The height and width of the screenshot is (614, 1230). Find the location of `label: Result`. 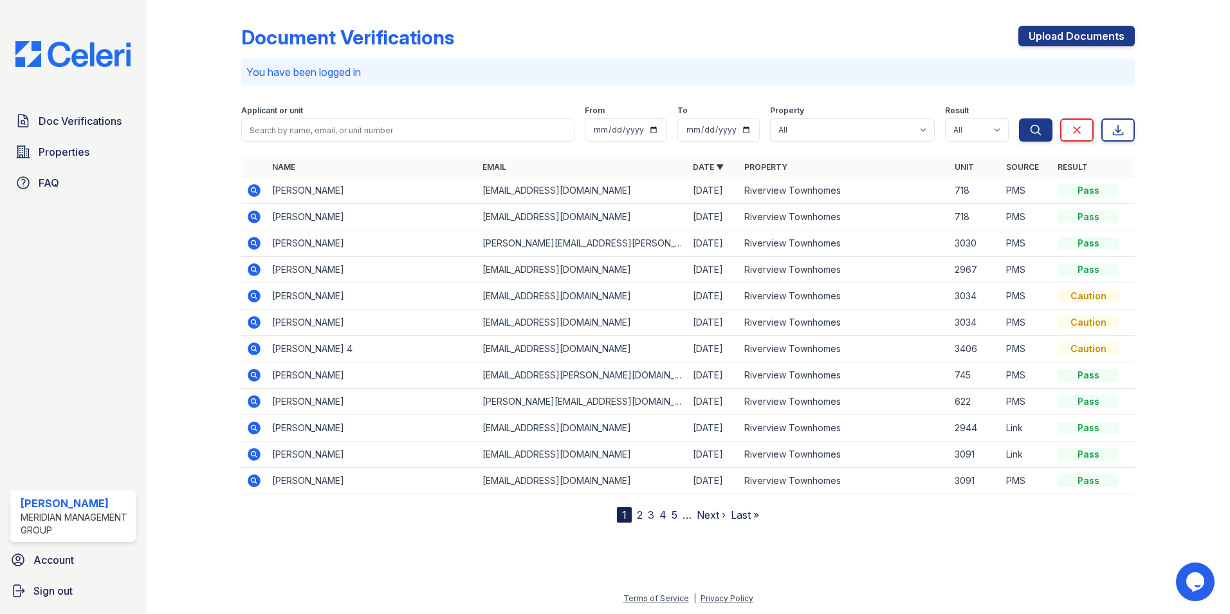

label: Result is located at coordinates (957, 111).